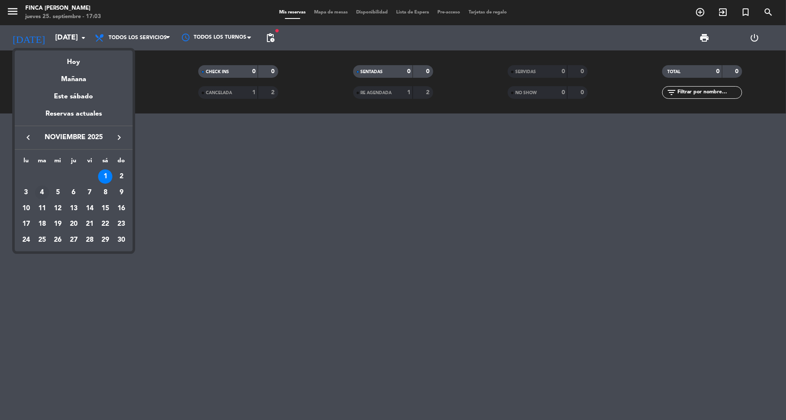 The height and width of the screenshot is (420, 786). Describe the element at coordinates (74, 76) in the screenshot. I see `div: Mañana` at that location.